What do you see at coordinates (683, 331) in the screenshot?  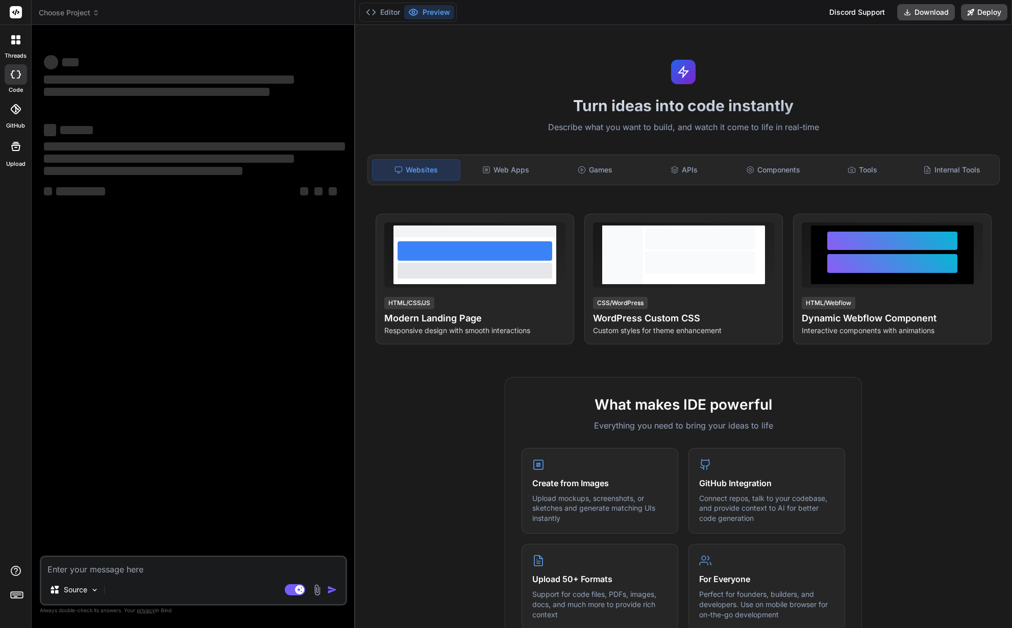 I see `p: Custom styles for theme enhancement` at bounding box center [683, 331].